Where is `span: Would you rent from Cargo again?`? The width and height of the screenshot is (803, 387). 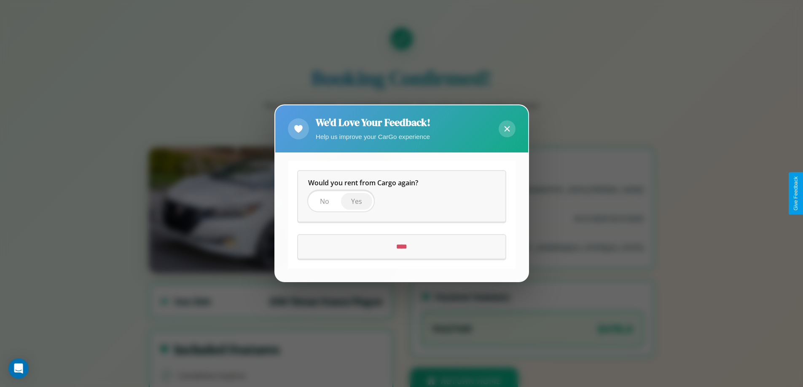 span: Would you rent from Cargo again? is located at coordinates (363, 183).